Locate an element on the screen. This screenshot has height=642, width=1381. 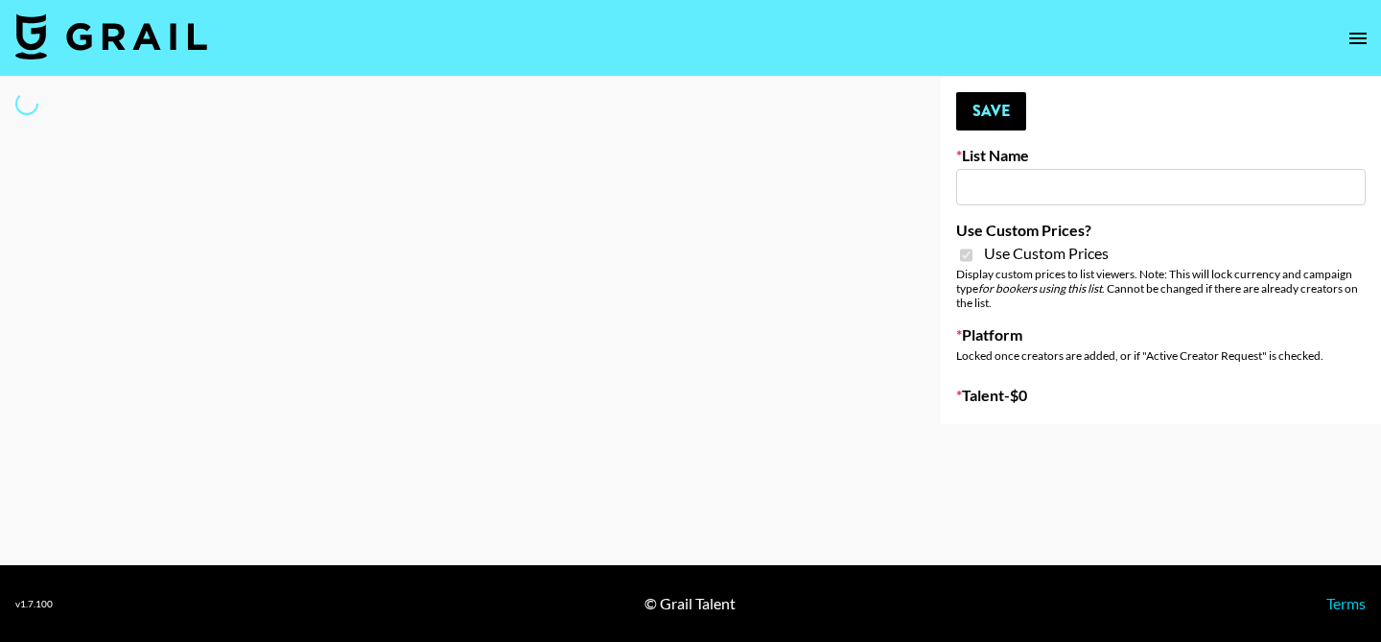
div: © Grail Talent is located at coordinates (690, 603).